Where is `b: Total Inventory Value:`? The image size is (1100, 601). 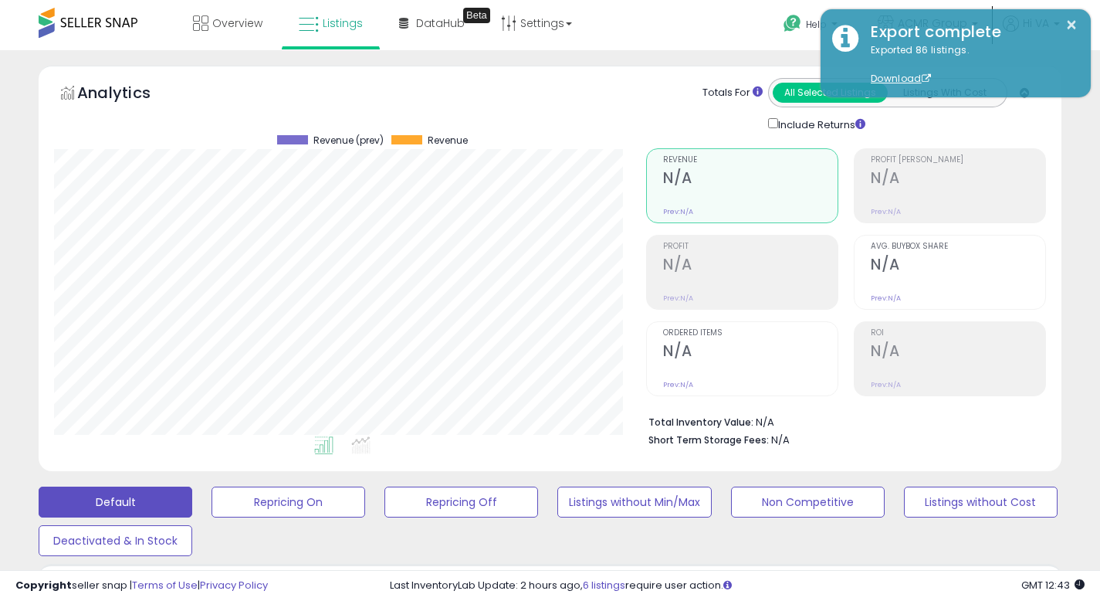
b: Total Inventory Value: is located at coordinates (701, 422).